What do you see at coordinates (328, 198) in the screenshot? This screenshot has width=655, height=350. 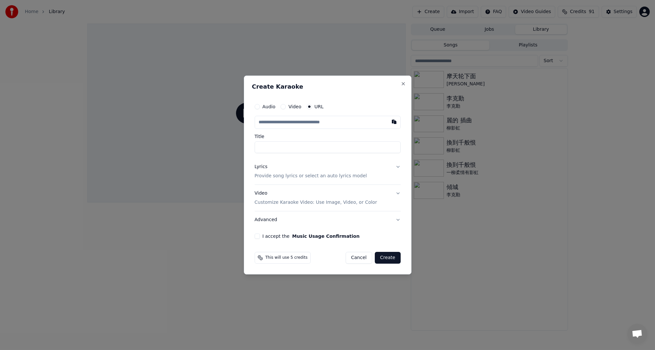 I see `button: VideoCustomize Karaoke Video: Use Image, Video, or Color` at bounding box center [328, 198].